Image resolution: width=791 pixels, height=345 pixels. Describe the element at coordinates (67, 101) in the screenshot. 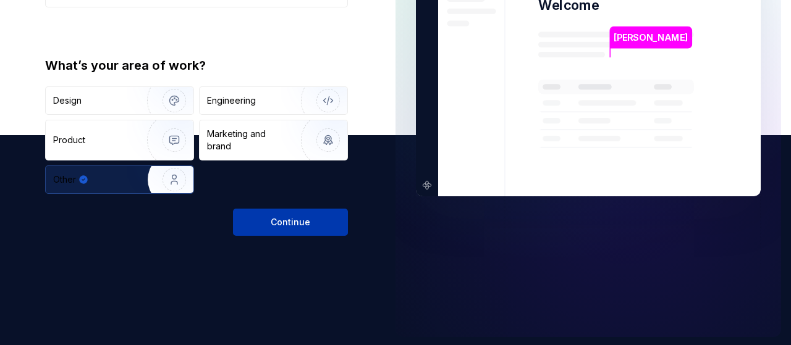

I see `div: Design` at that location.